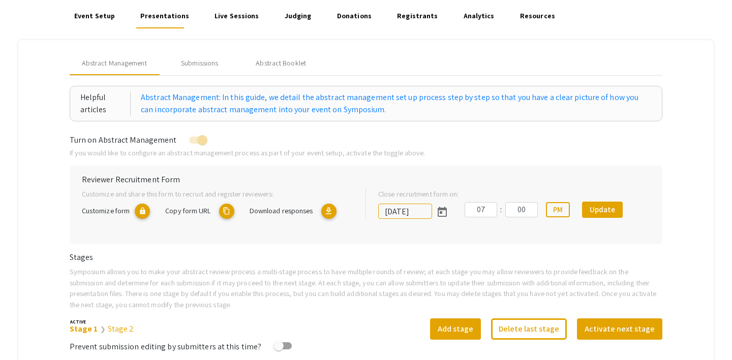 Image resolution: width=732 pixels, height=360 pixels. What do you see at coordinates (602, 210) in the screenshot?
I see `button: Update` at bounding box center [602, 210].